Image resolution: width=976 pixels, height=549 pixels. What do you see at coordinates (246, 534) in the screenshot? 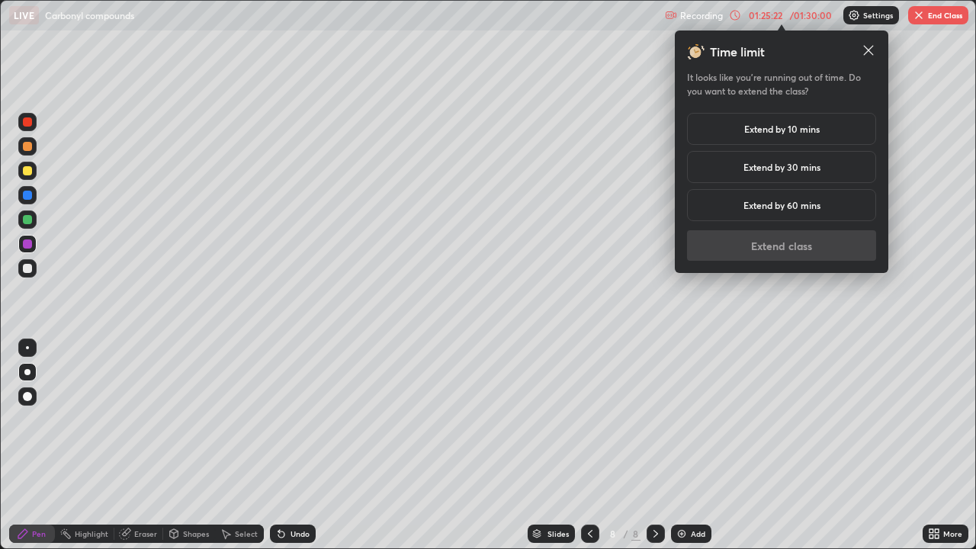
I see `div: Select` at bounding box center [246, 534].